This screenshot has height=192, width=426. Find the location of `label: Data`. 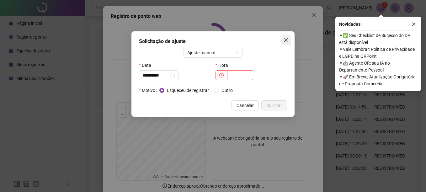

label: Data is located at coordinates (147, 65).